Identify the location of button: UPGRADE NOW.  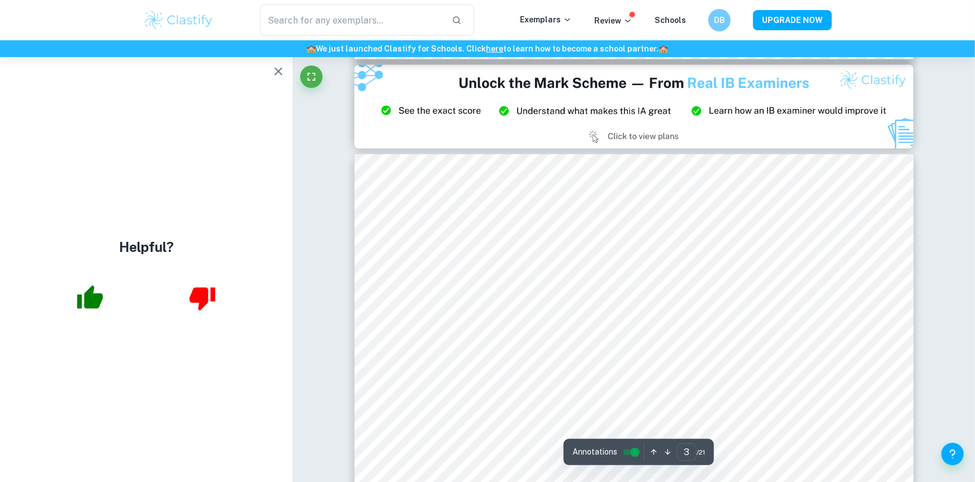
(793, 20).